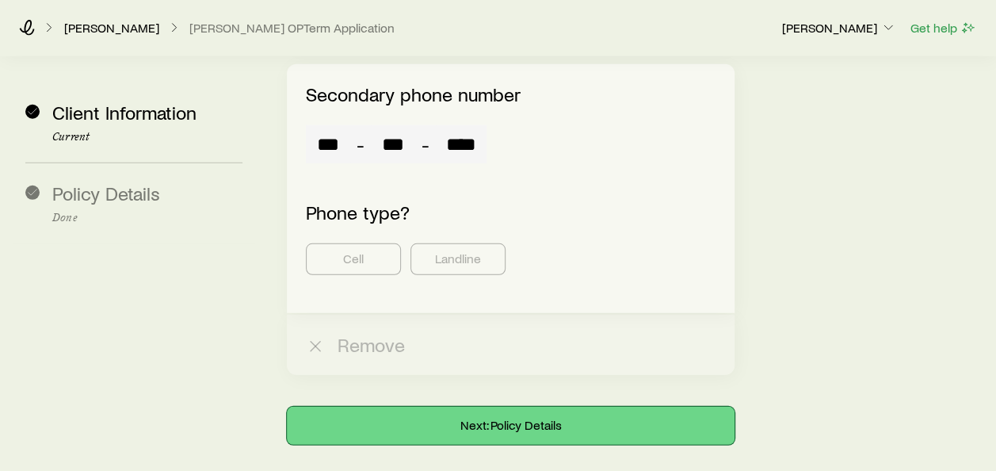  What do you see at coordinates (458, 259) in the screenshot?
I see `button: Landline` at bounding box center [458, 259].